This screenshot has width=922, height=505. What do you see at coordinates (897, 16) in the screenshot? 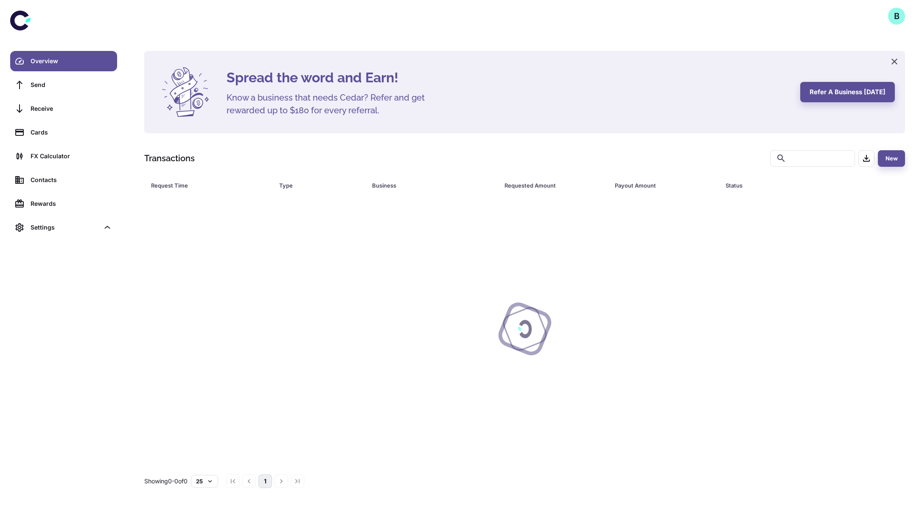
I see `div: B` at bounding box center [897, 16].